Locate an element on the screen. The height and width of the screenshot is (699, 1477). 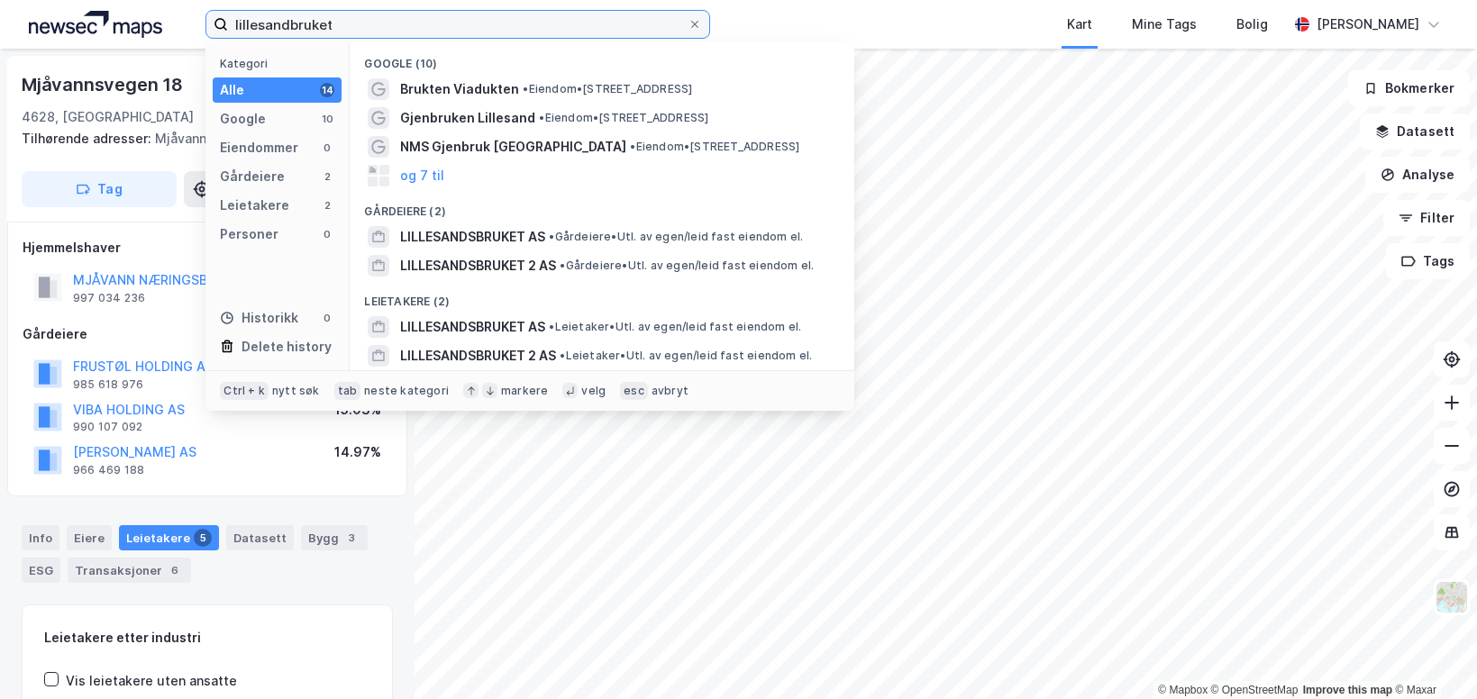
div: neste kategori is located at coordinates (406, 391).